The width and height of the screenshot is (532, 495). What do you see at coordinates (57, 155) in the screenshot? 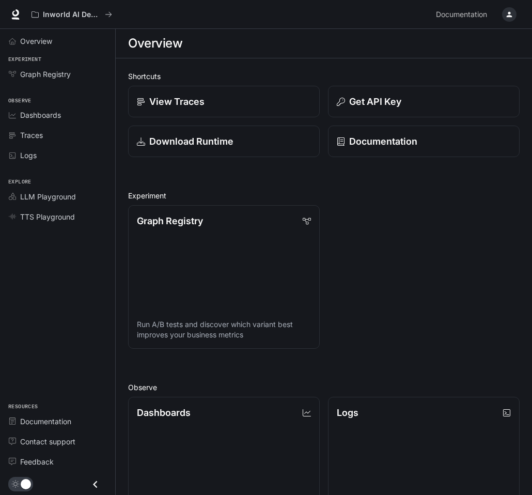
I see `a: Logs` at bounding box center [57, 155].